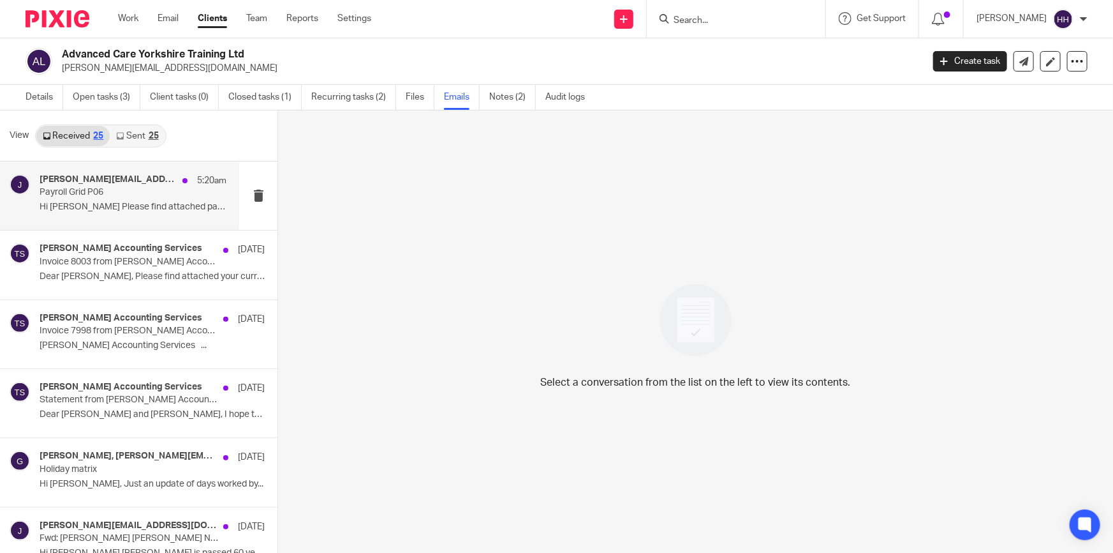  I want to click on a: Open tasks (3), so click(107, 97).